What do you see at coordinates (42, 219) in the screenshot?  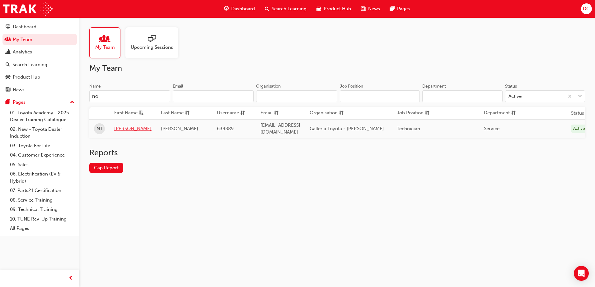 I see `a: 10. TUNE Rev-Up Training` at bounding box center [42, 219].